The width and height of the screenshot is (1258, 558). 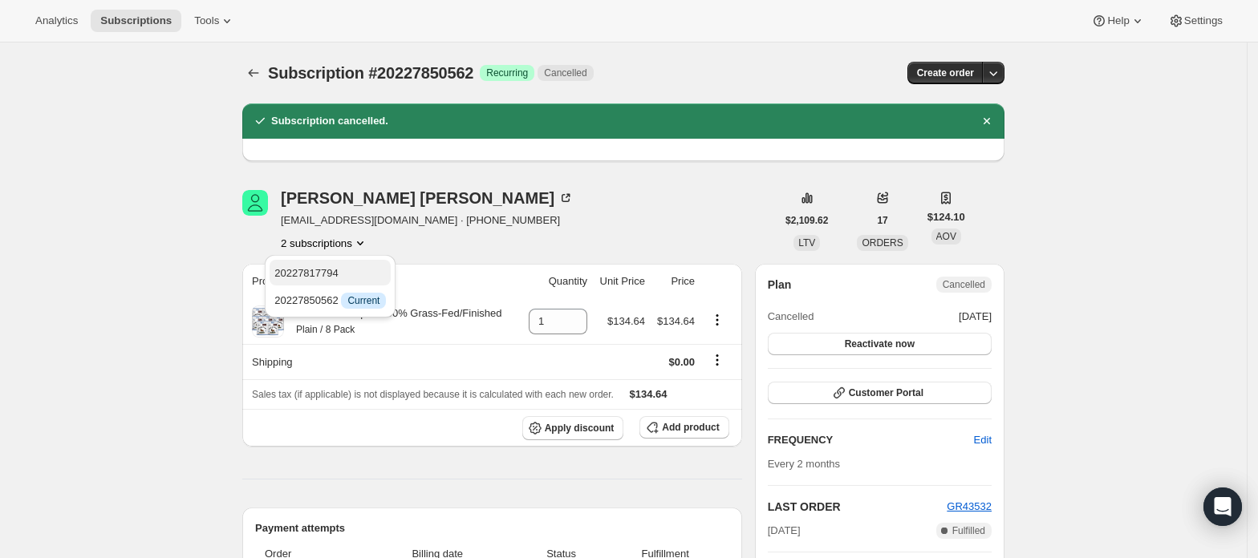 I want to click on span: Analytics, so click(x=56, y=21).